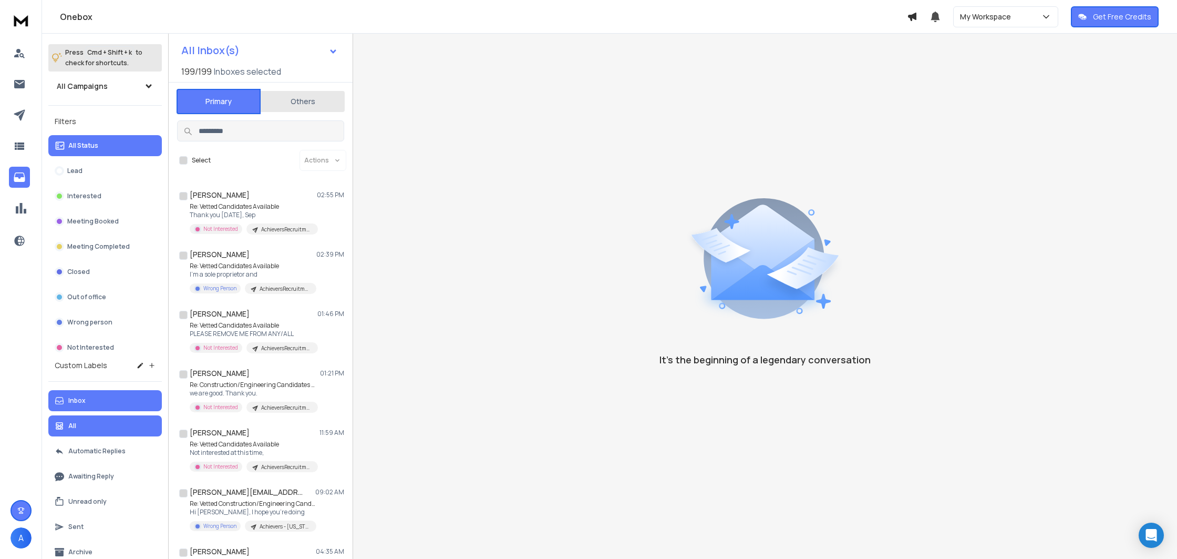 This screenshot has width=1177, height=559. Describe the element at coordinates (105, 171) in the screenshot. I see `button: Lead` at that location.